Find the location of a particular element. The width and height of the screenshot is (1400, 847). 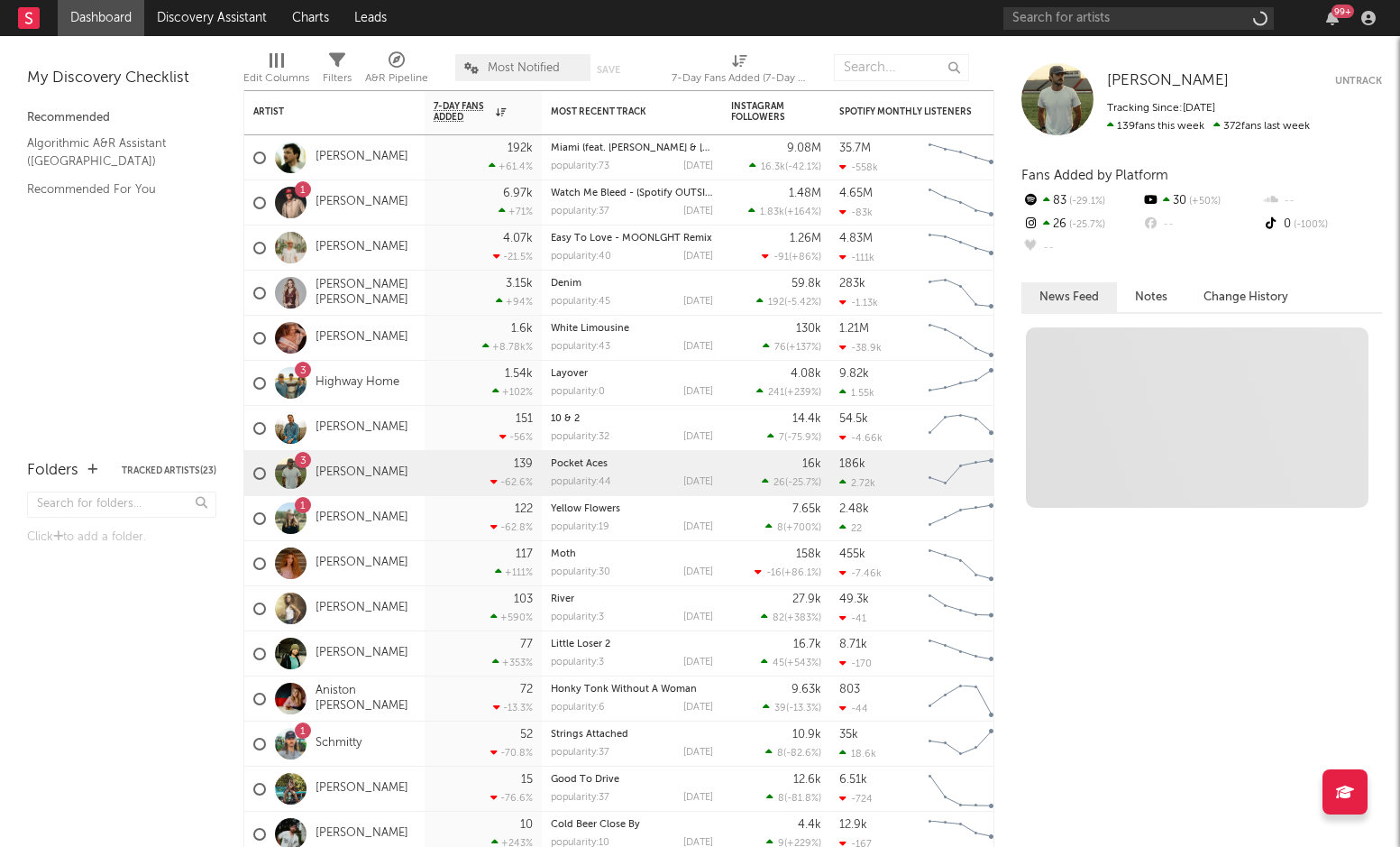

span: -29.1 % is located at coordinates (1085, 201).